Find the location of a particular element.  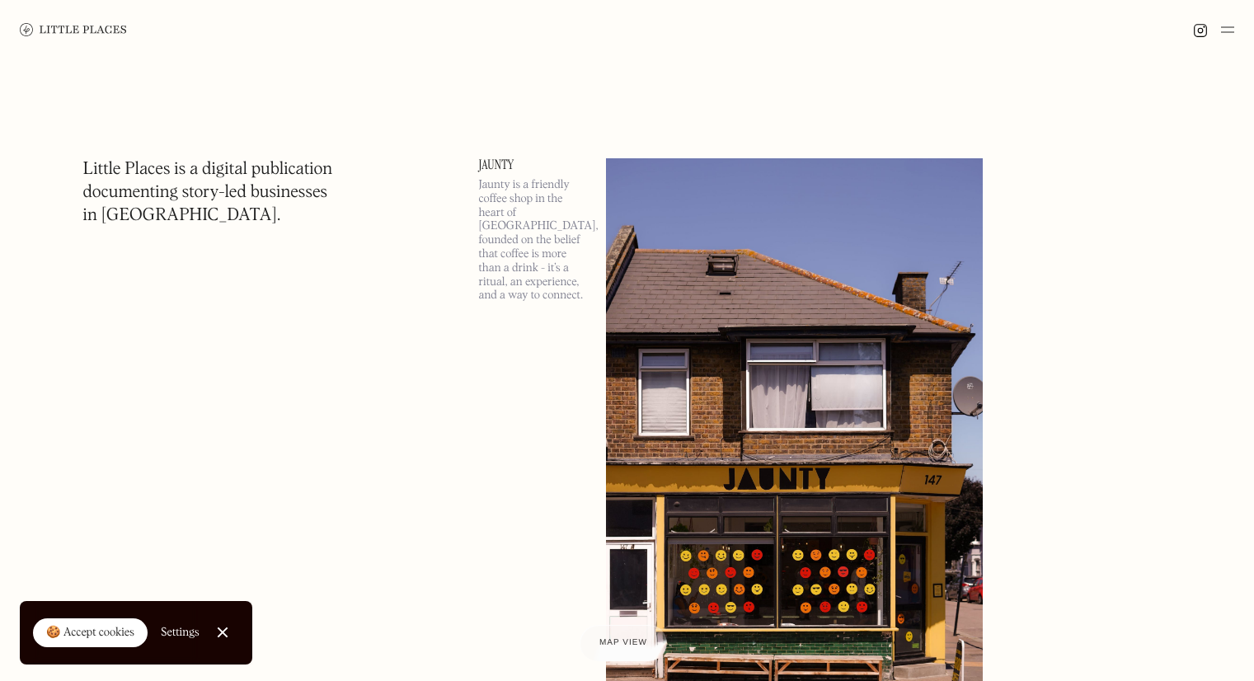

a: Settings is located at coordinates (180, 632).